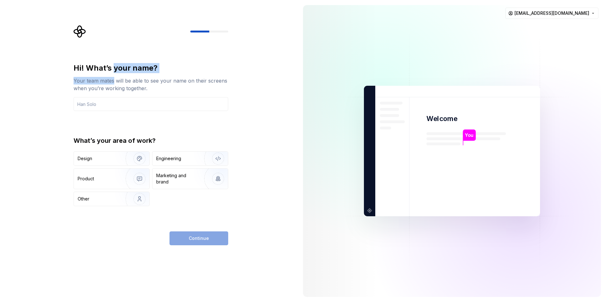  What do you see at coordinates (85, 159) in the screenshot?
I see `div: Design` at bounding box center [85, 159].